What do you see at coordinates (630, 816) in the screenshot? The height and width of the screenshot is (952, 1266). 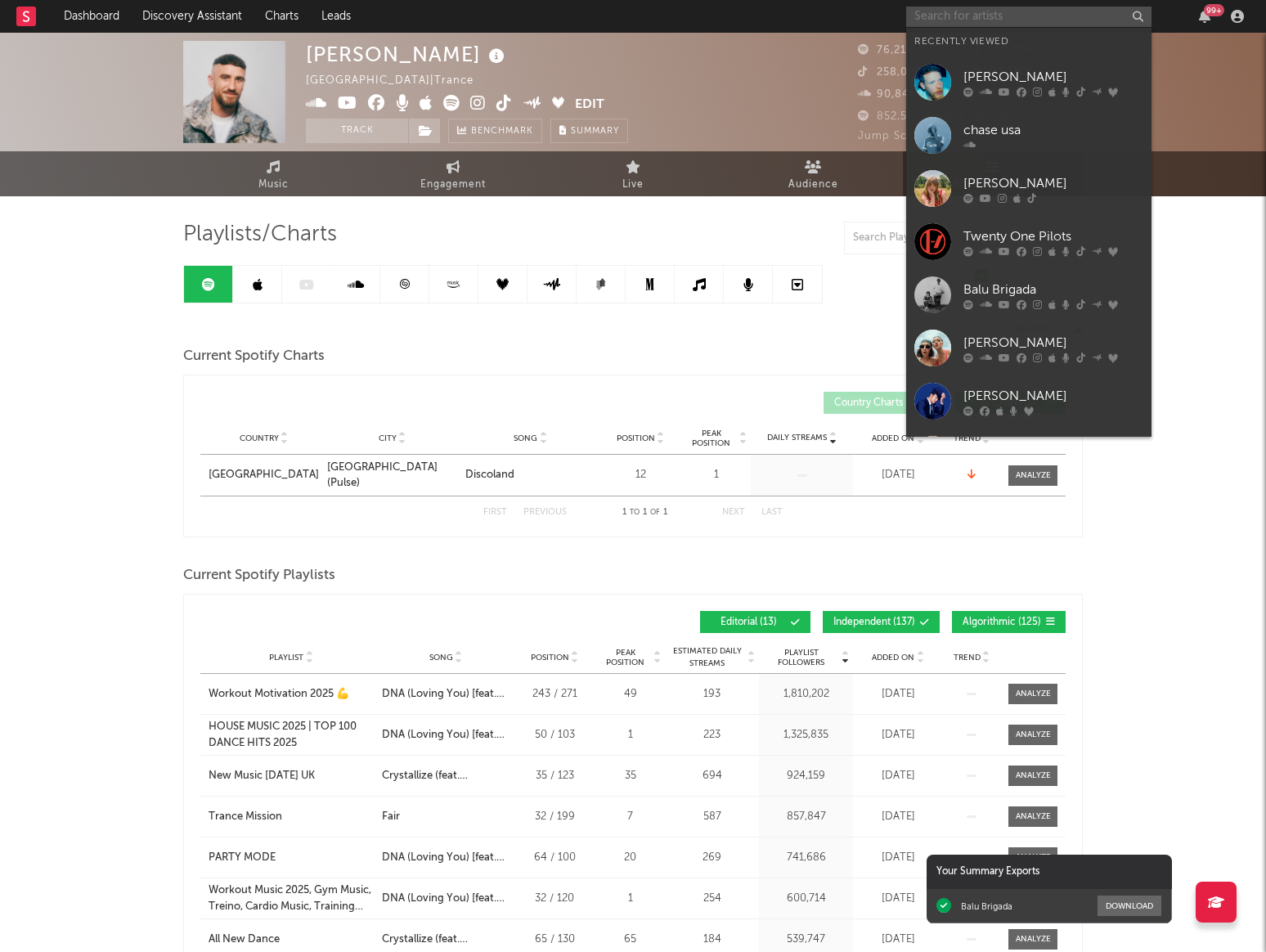 I see `div: 7` at bounding box center [630, 816].